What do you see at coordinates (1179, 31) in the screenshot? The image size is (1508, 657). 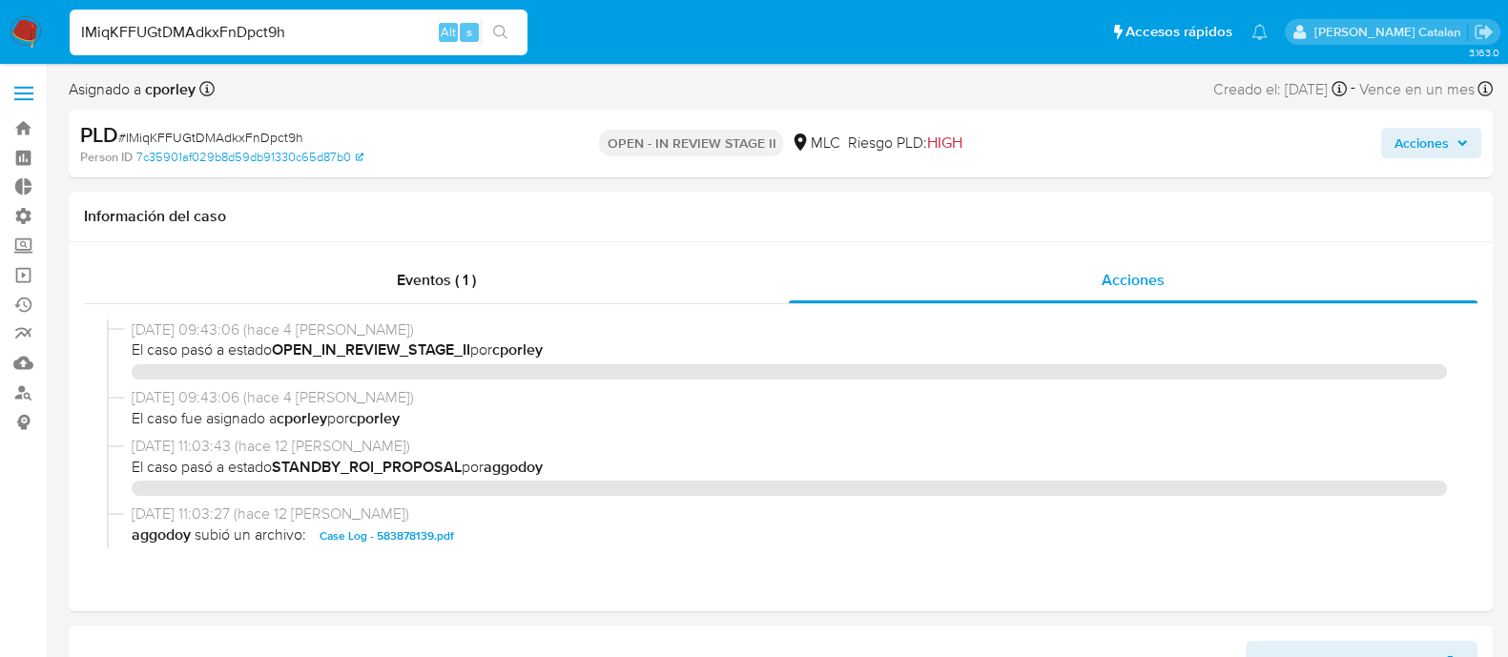 I see `span: Accesos rápidos` at bounding box center [1179, 31].